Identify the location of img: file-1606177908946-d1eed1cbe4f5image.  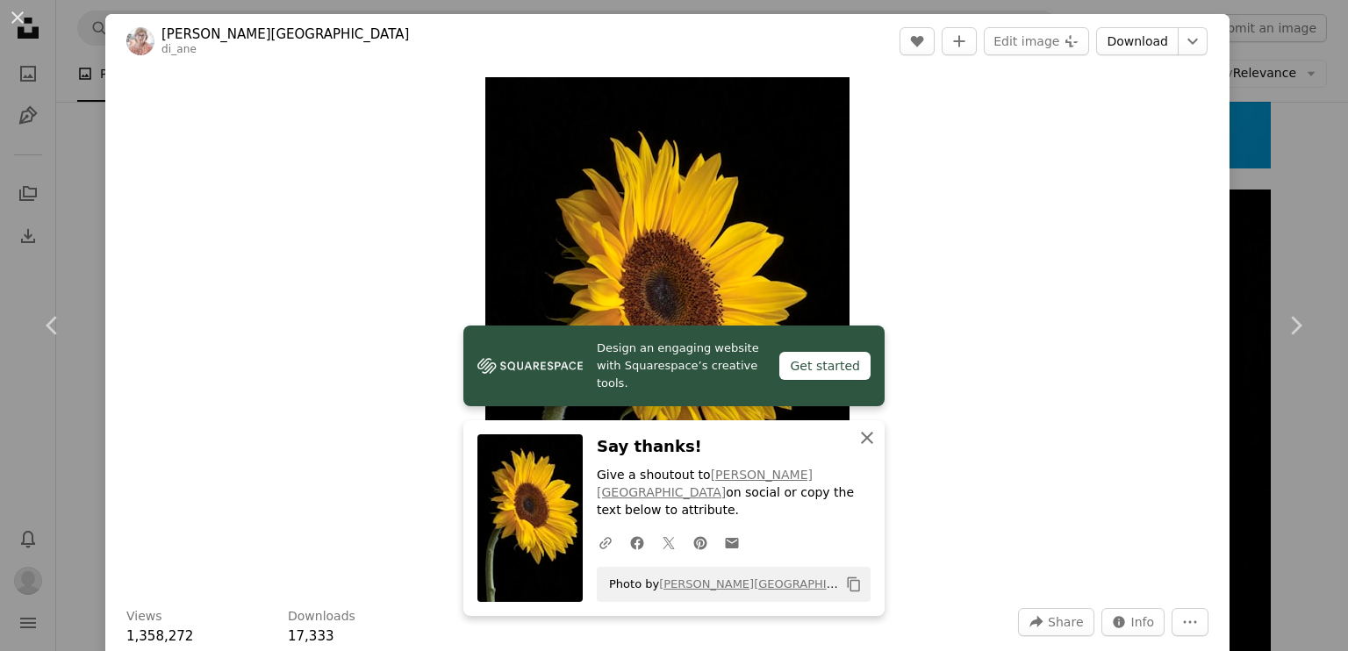
(530, 366).